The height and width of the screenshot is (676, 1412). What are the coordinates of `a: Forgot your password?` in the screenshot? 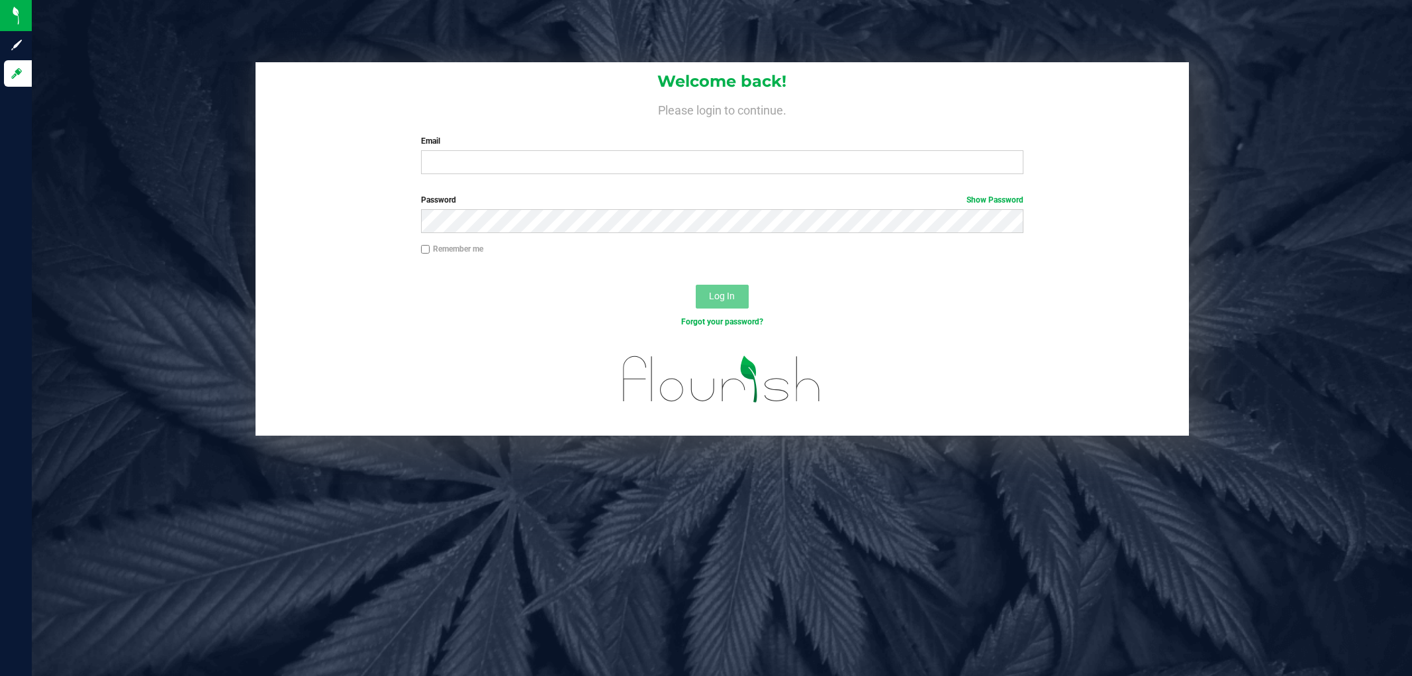 It's located at (722, 322).